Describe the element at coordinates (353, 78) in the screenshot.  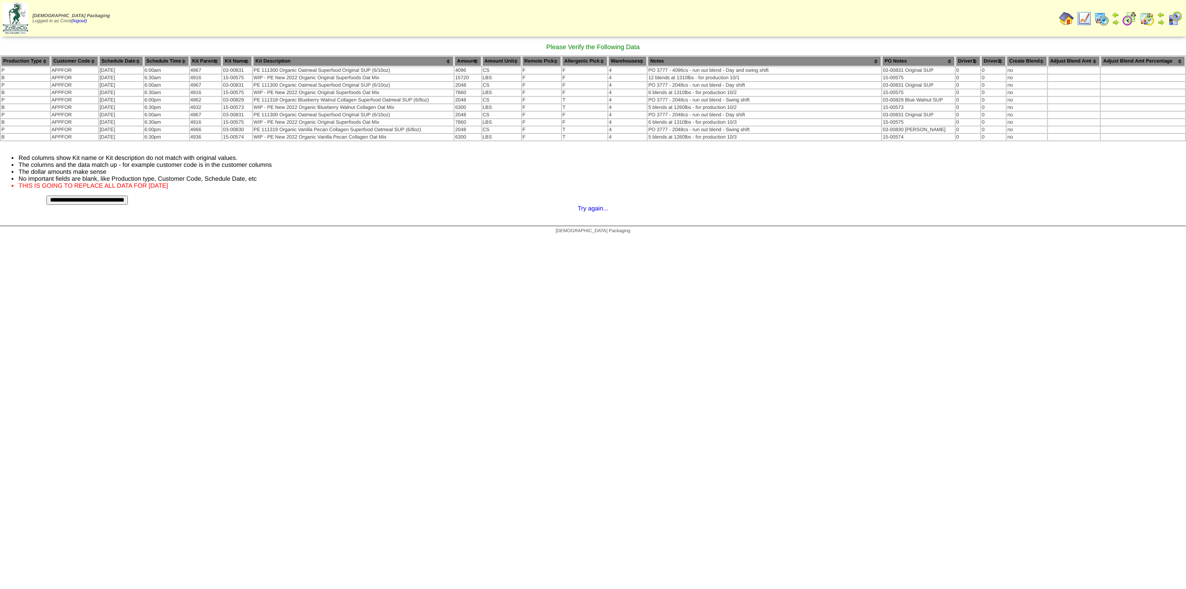
I see `td: WIP - PE New 2022 Organic Original Superfoods Oat Mix` at that location.